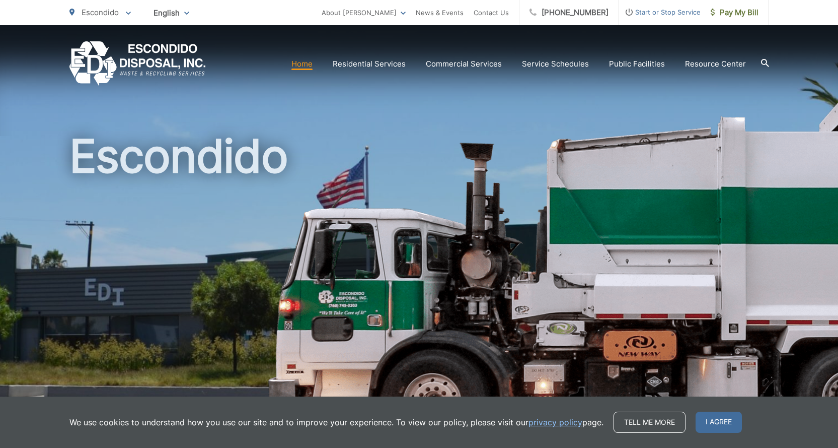 The height and width of the screenshot is (448, 838). What do you see at coordinates (369, 64) in the screenshot?
I see `a: Residential Services` at bounding box center [369, 64].